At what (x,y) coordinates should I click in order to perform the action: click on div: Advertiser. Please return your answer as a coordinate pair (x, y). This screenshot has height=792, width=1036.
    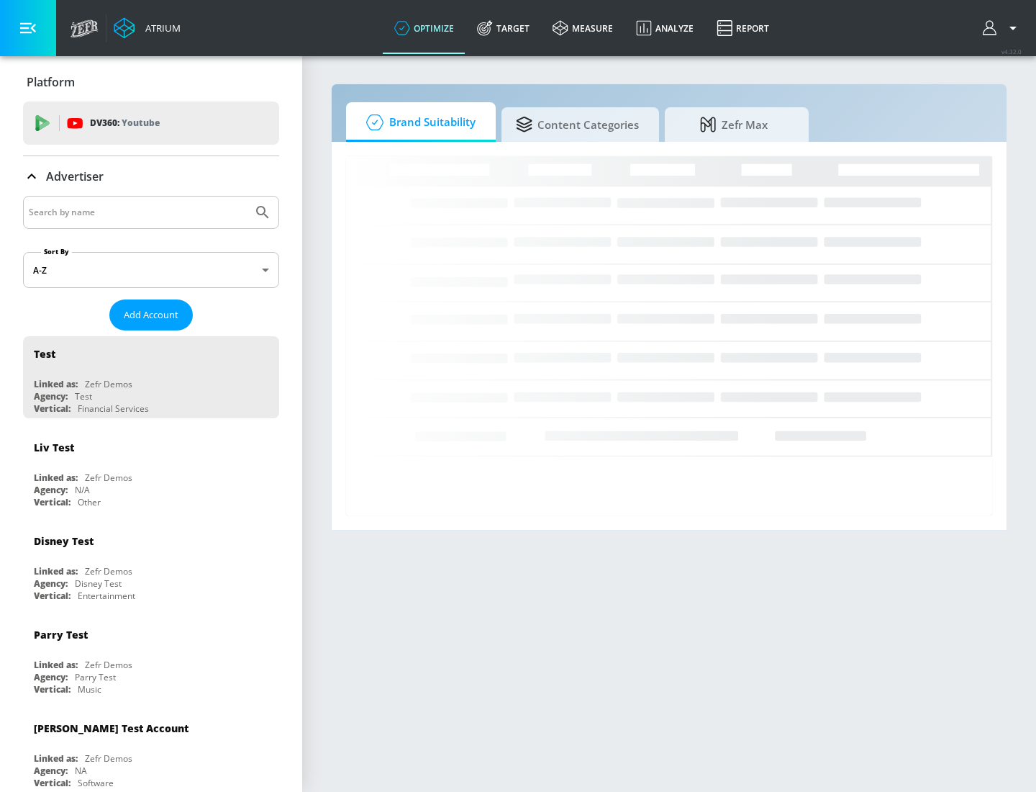
    Looking at the image, I should click on (151, 176).